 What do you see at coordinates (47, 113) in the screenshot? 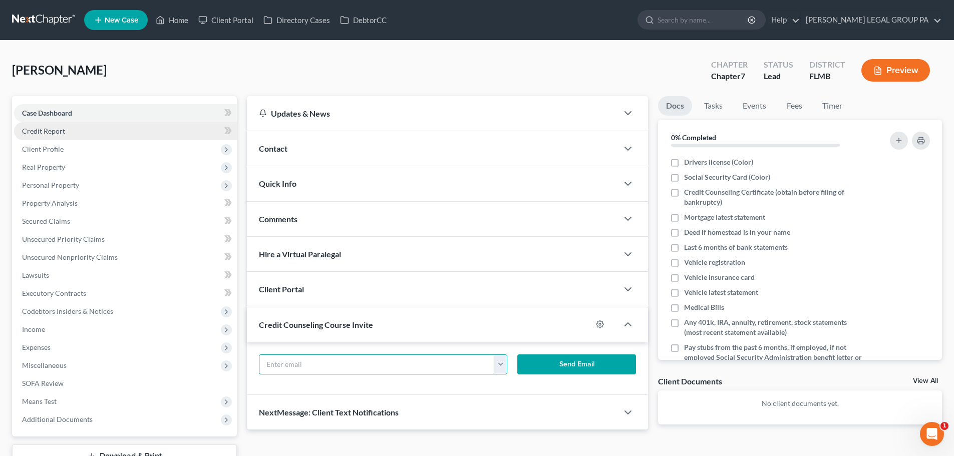
I see `span: Case Dashboard` at bounding box center [47, 113].